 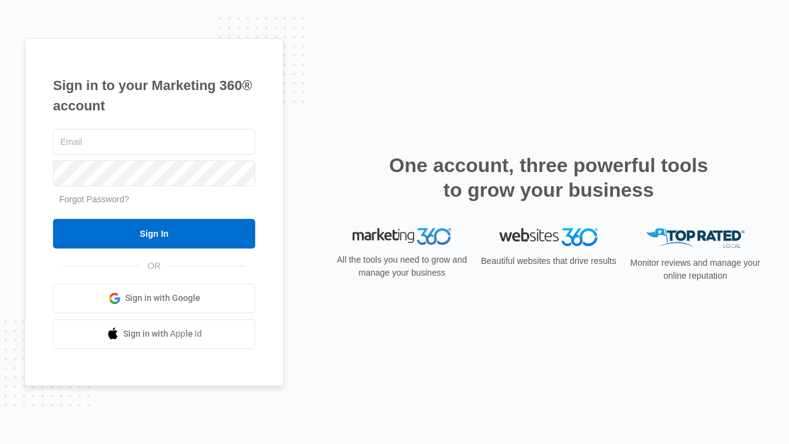 What do you see at coordinates (94, 199) in the screenshot?
I see `a: Forgot Password?` at bounding box center [94, 199].